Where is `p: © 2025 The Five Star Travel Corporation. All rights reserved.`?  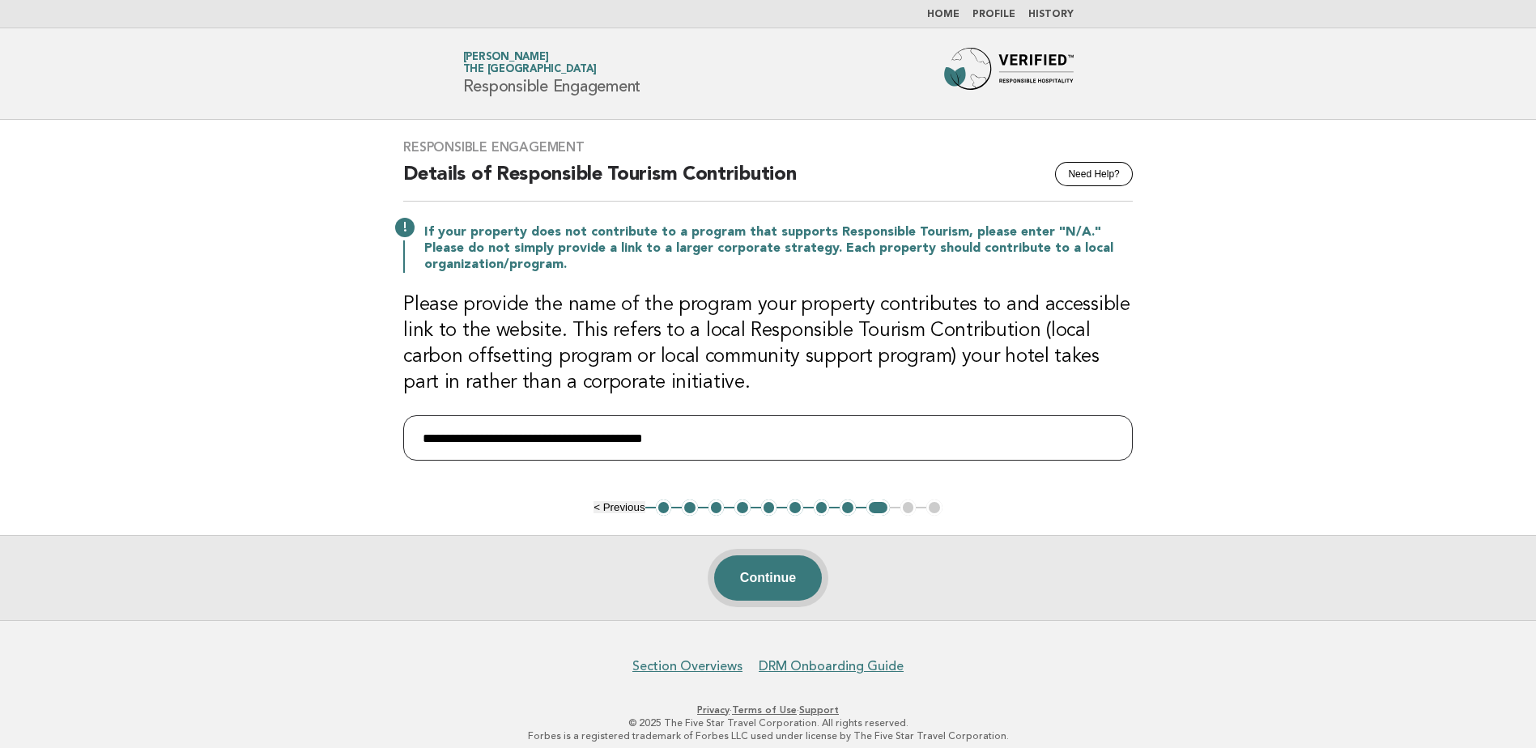
p: © 2025 The Five Star Travel Corporation. All rights reserved. is located at coordinates (768, 723).